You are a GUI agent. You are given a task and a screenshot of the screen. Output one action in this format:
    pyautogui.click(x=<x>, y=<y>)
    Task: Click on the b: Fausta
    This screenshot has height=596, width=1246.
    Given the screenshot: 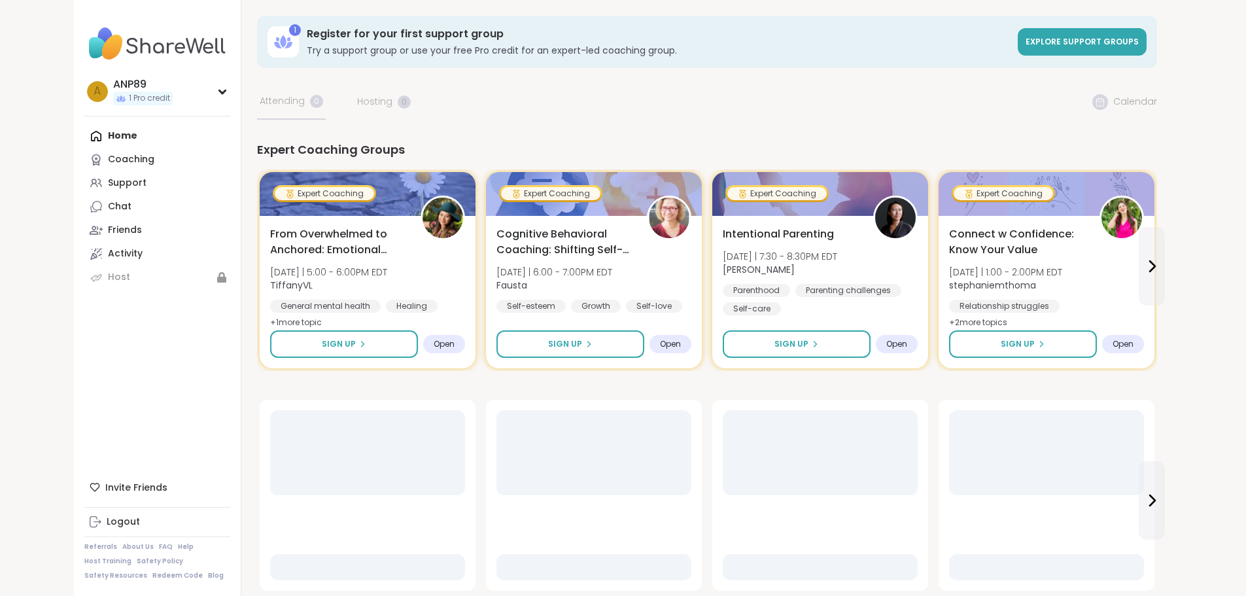 What is the action you would take?
    pyautogui.click(x=511, y=285)
    